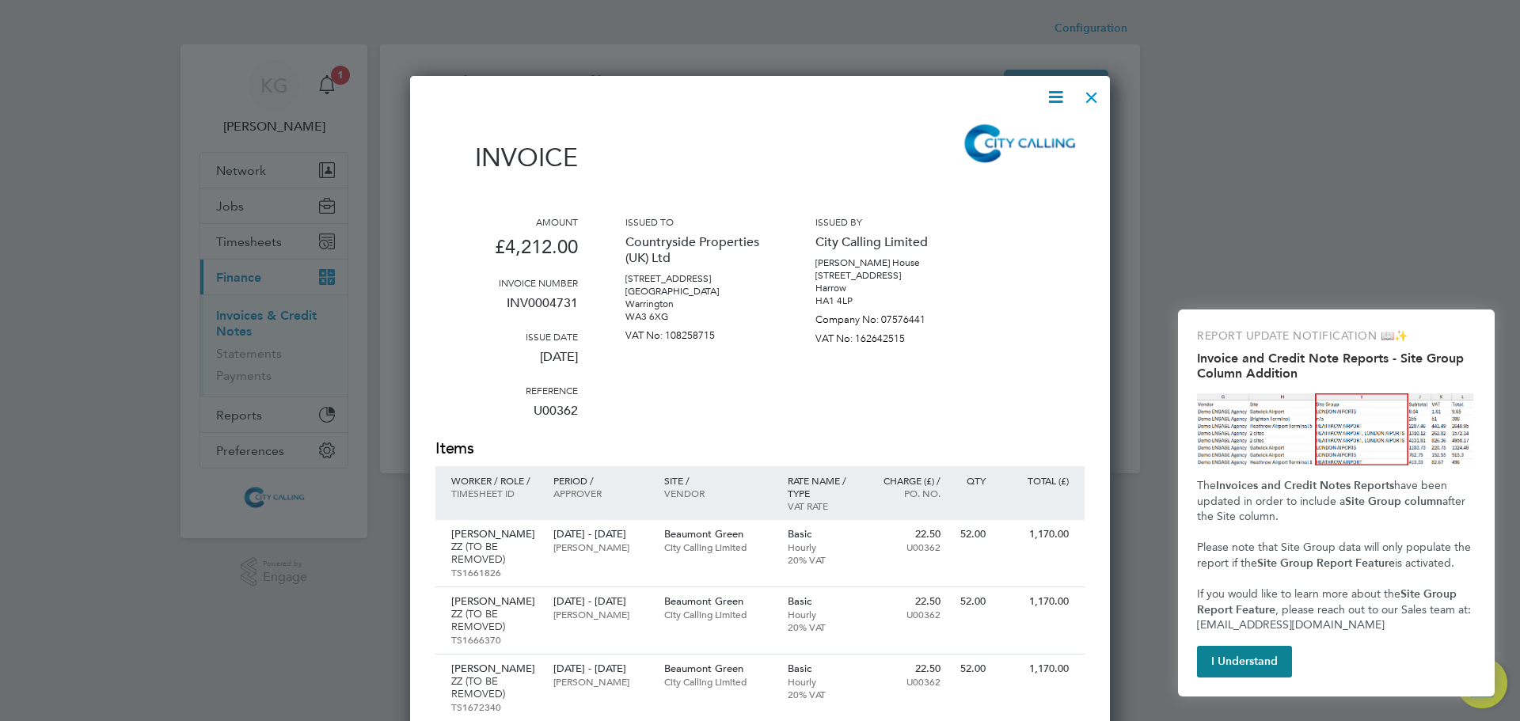  Describe the element at coordinates (1244, 662) in the screenshot. I see `button: I Understand` at that location.